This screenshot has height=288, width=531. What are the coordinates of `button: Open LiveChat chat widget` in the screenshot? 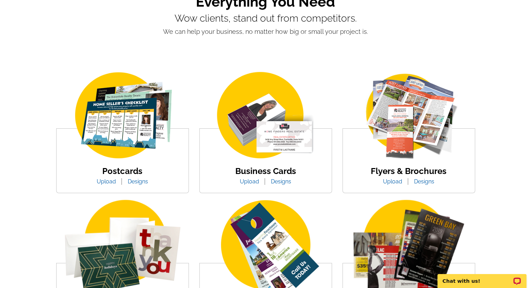 It's located at (84, 15).